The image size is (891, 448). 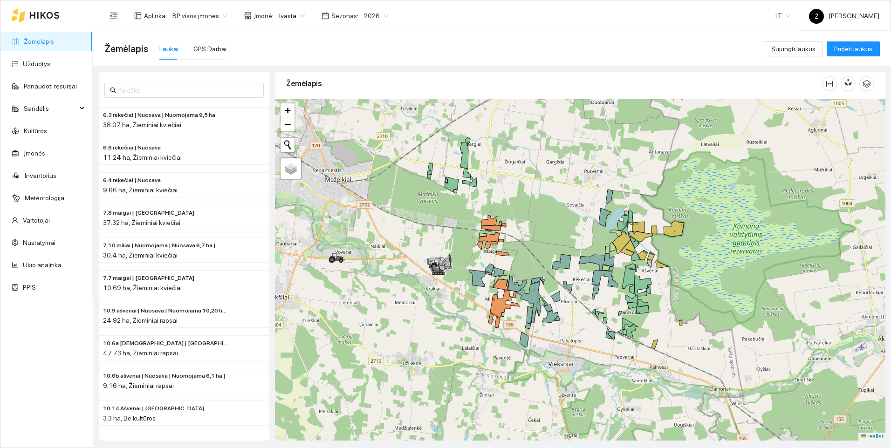 I want to click on button: Sujungti laukus, so click(x=793, y=49).